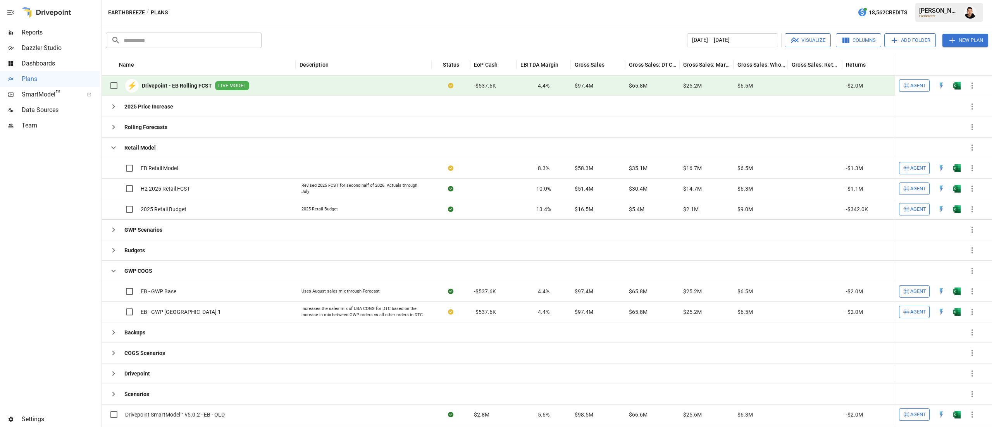 This screenshot has height=427, width=992. What do you see at coordinates (965, 40) in the screenshot?
I see `button: New Plan` at bounding box center [965, 40].